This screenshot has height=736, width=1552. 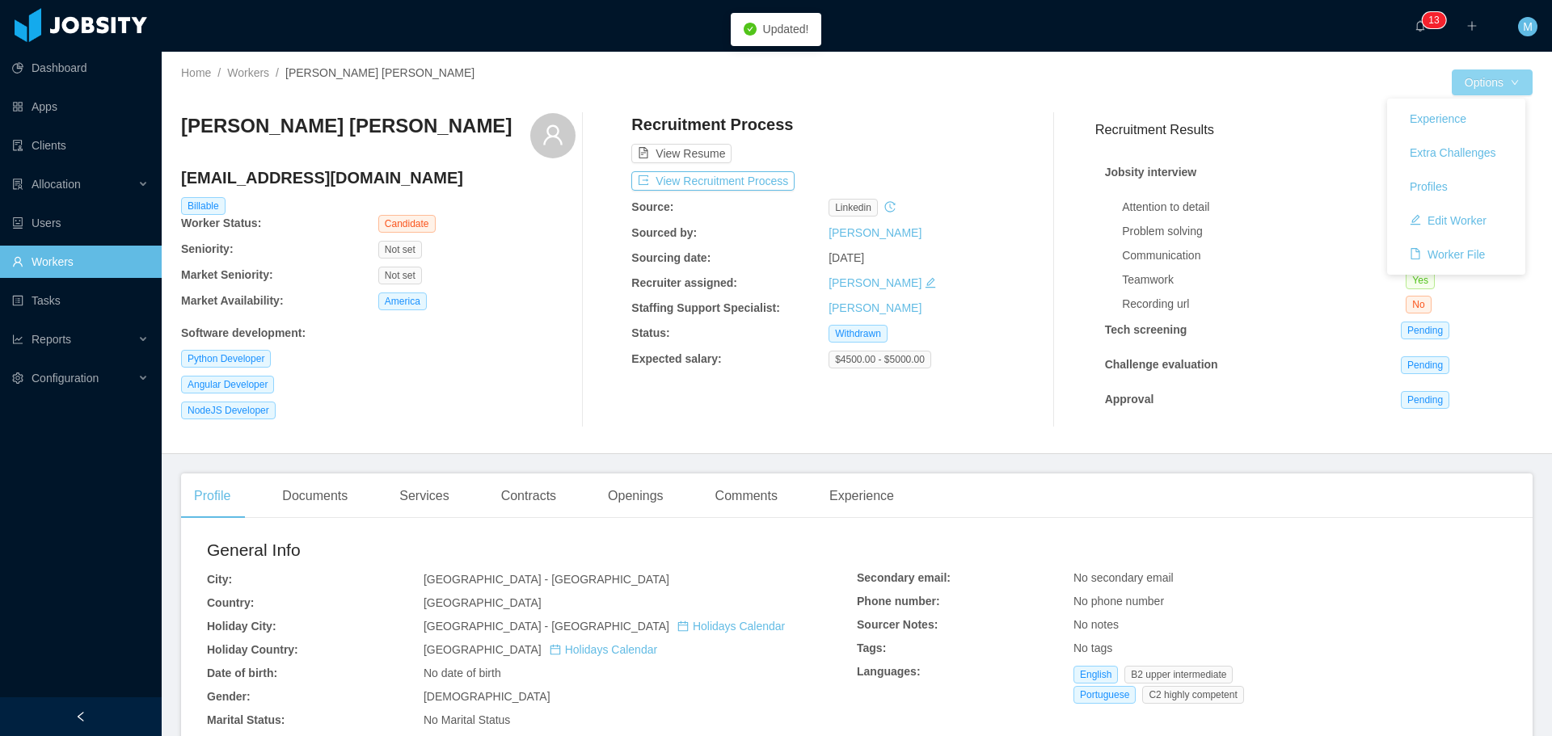 What do you see at coordinates (652, 207) in the screenshot?
I see `b: Source:` at bounding box center [652, 207].